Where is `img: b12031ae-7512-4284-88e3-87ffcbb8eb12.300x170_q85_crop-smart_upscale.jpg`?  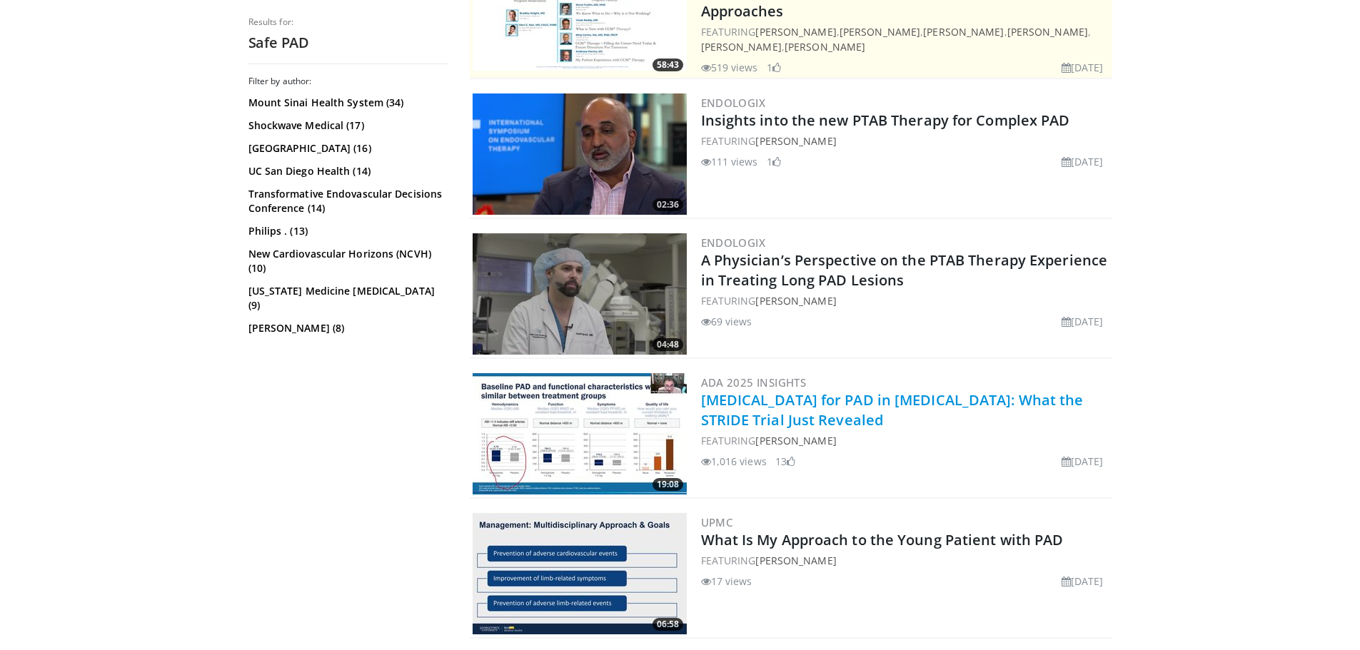 img: b12031ae-7512-4284-88e3-87ffcbb8eb12.300x170_q85_crop-smart_upscale.jpg is located at coordinates (579, 574).